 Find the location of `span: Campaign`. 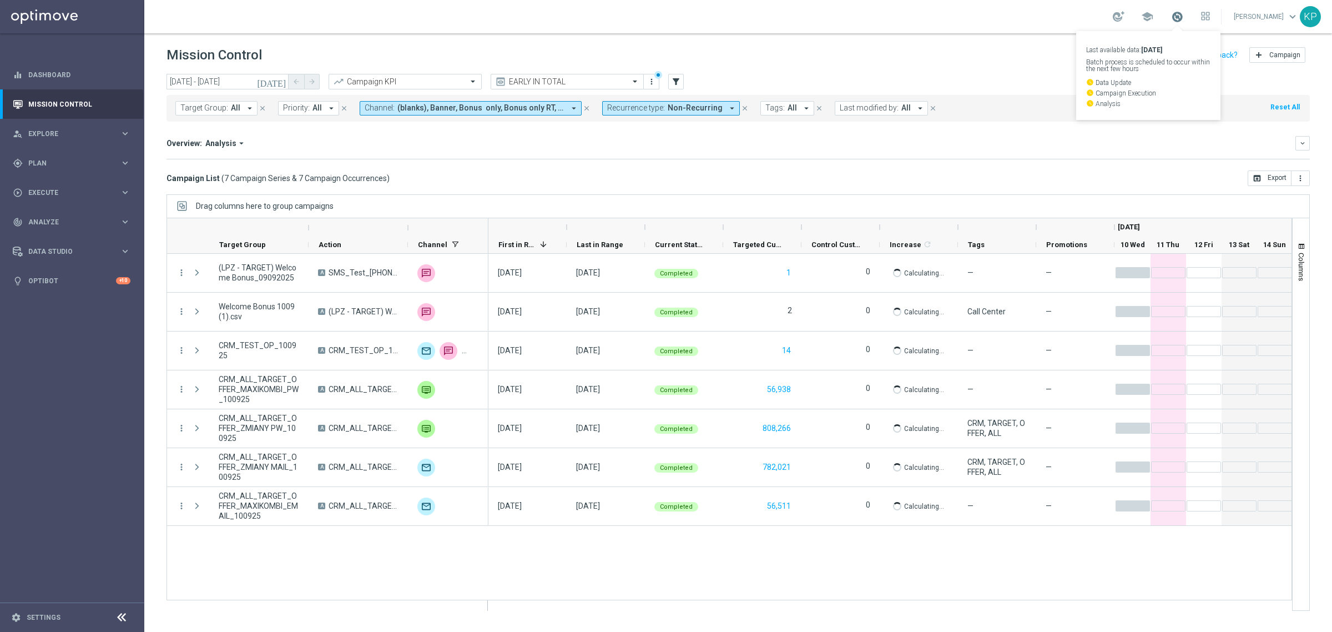

span: Campaign is located at coordinates (1285, 55).